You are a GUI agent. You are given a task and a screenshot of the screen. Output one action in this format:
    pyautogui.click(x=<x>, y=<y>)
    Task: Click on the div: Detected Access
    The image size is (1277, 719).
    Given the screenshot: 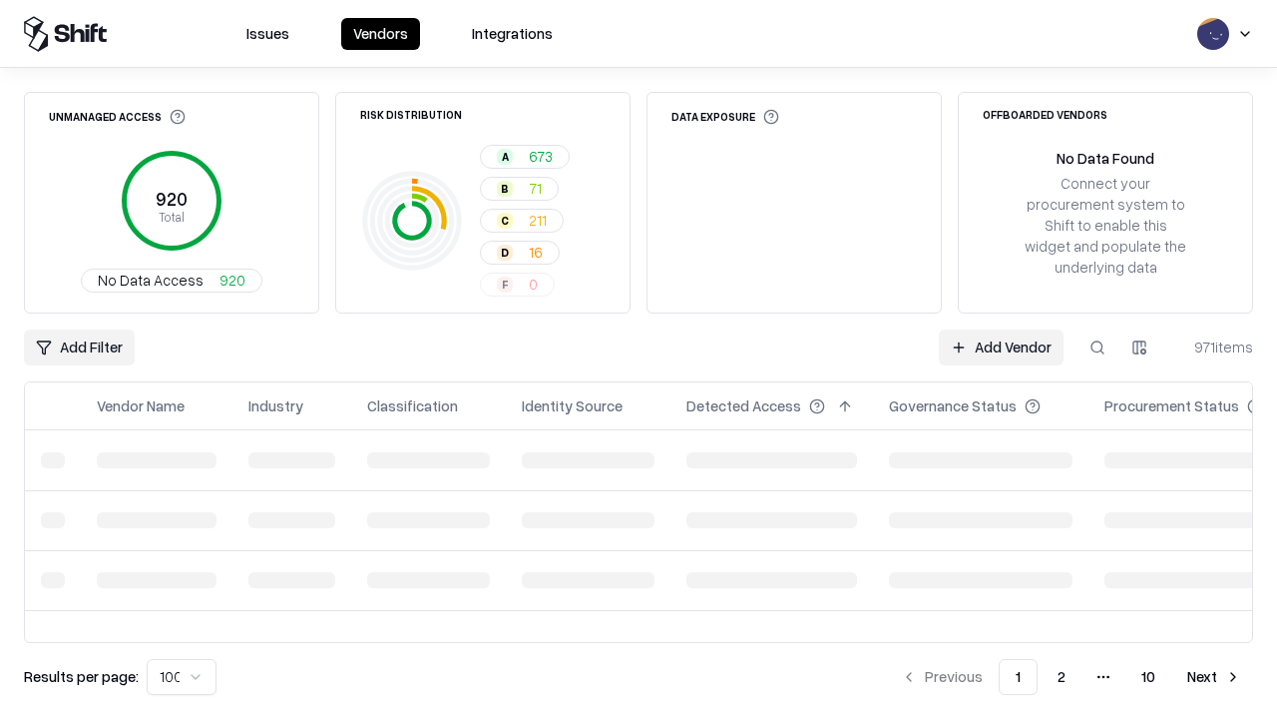 What is the action you would take?
    pyautogui.click(x=743, y=405)
    